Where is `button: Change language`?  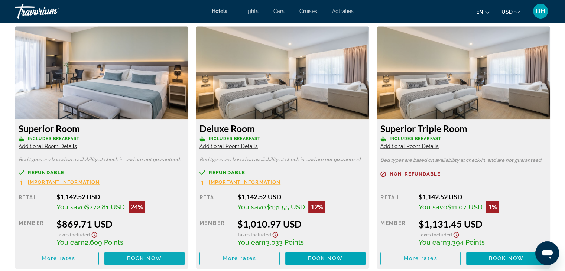 button: Change language is located at coordinates (483, 12).